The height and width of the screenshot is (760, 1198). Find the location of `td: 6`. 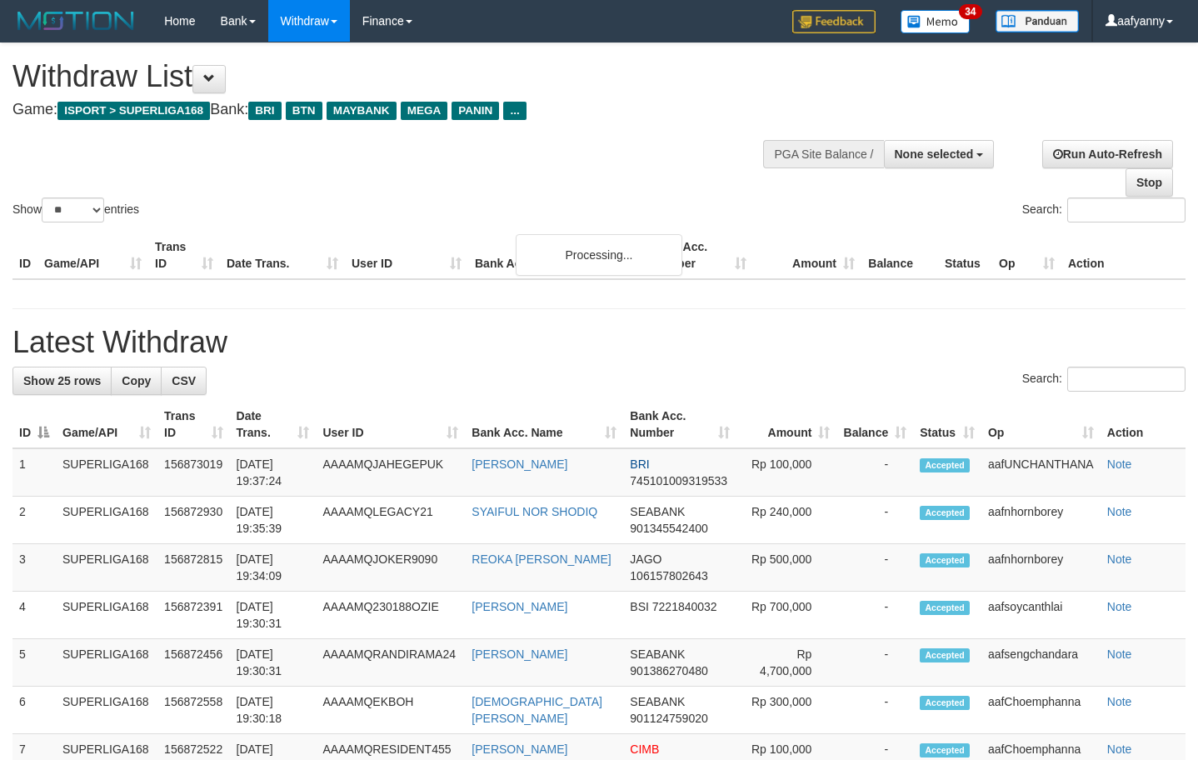

td: 6 is located at coordinates (34, 710).